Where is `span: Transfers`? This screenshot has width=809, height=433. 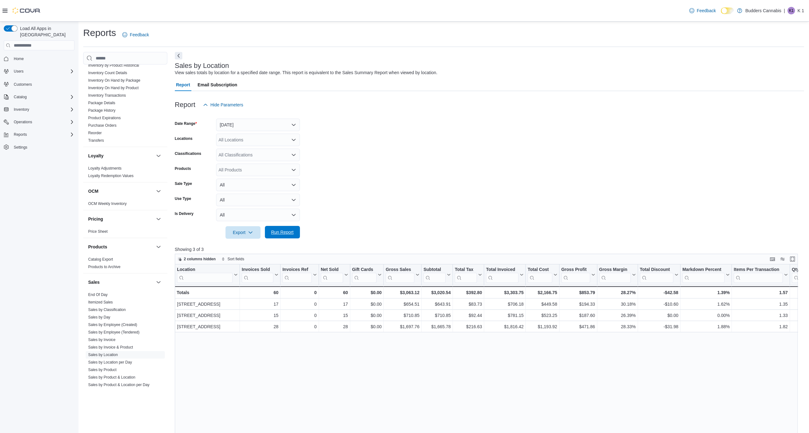 span: Transfers is located at coordinates (96, 140).